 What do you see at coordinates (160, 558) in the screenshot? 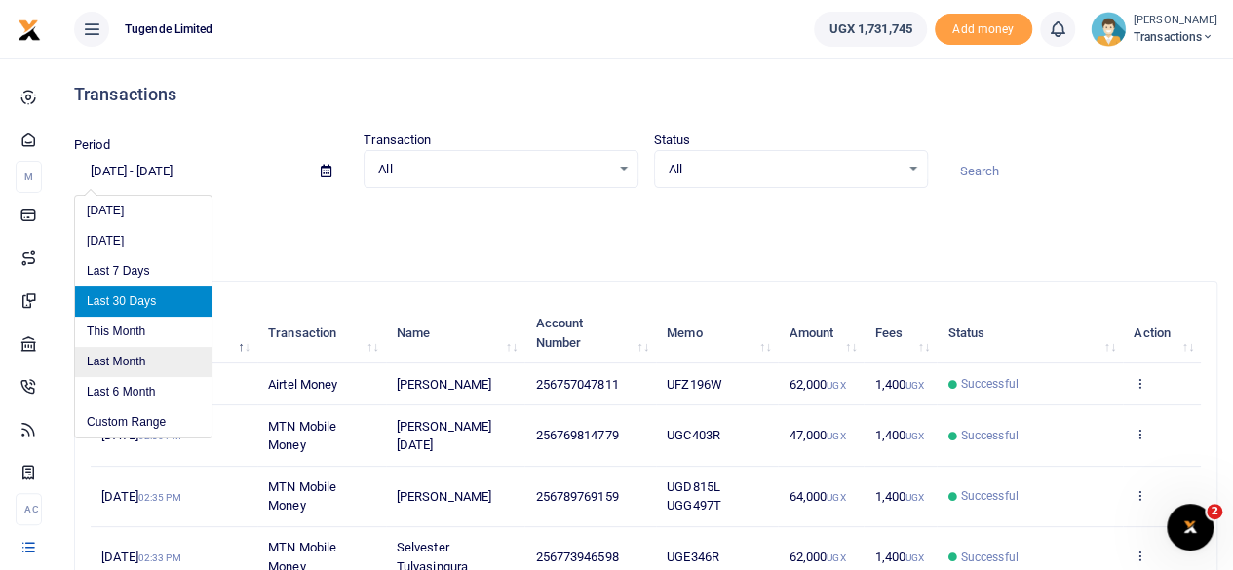
I see `small: 02:33 PM` at bounding box center [160, 558].